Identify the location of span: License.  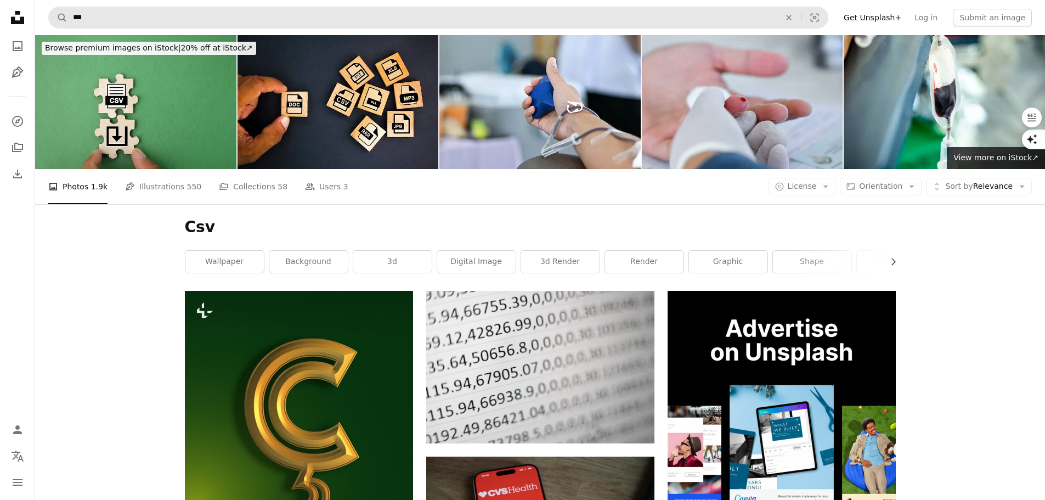
(802, 186).